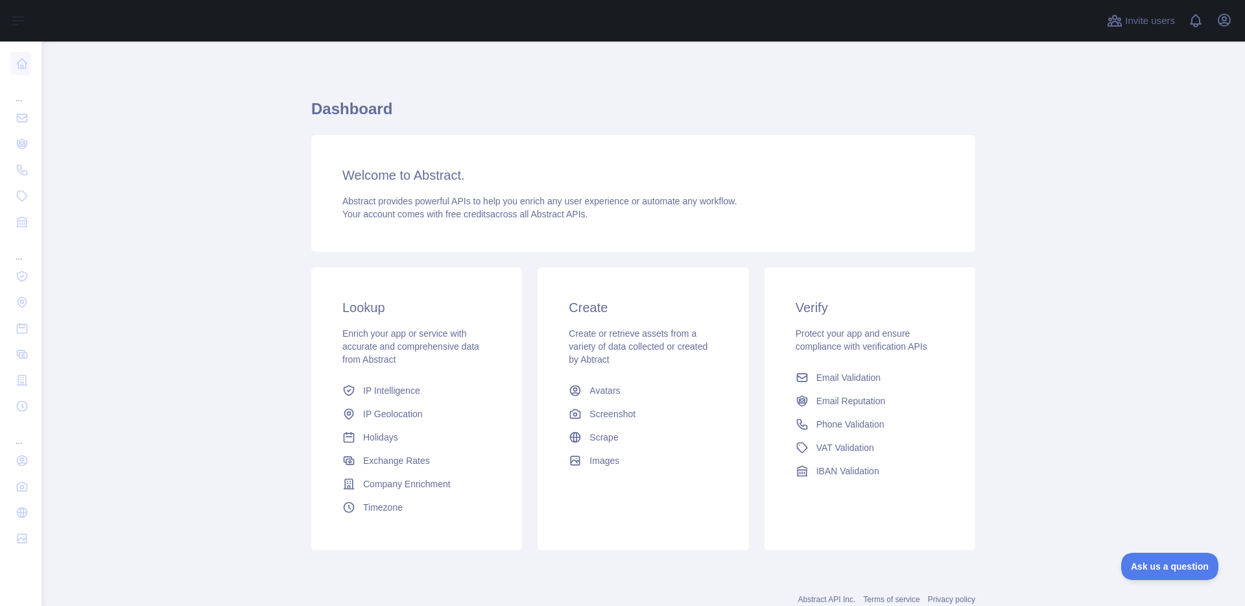  I want to click on a: Company Enrichment, so click(416, 484).